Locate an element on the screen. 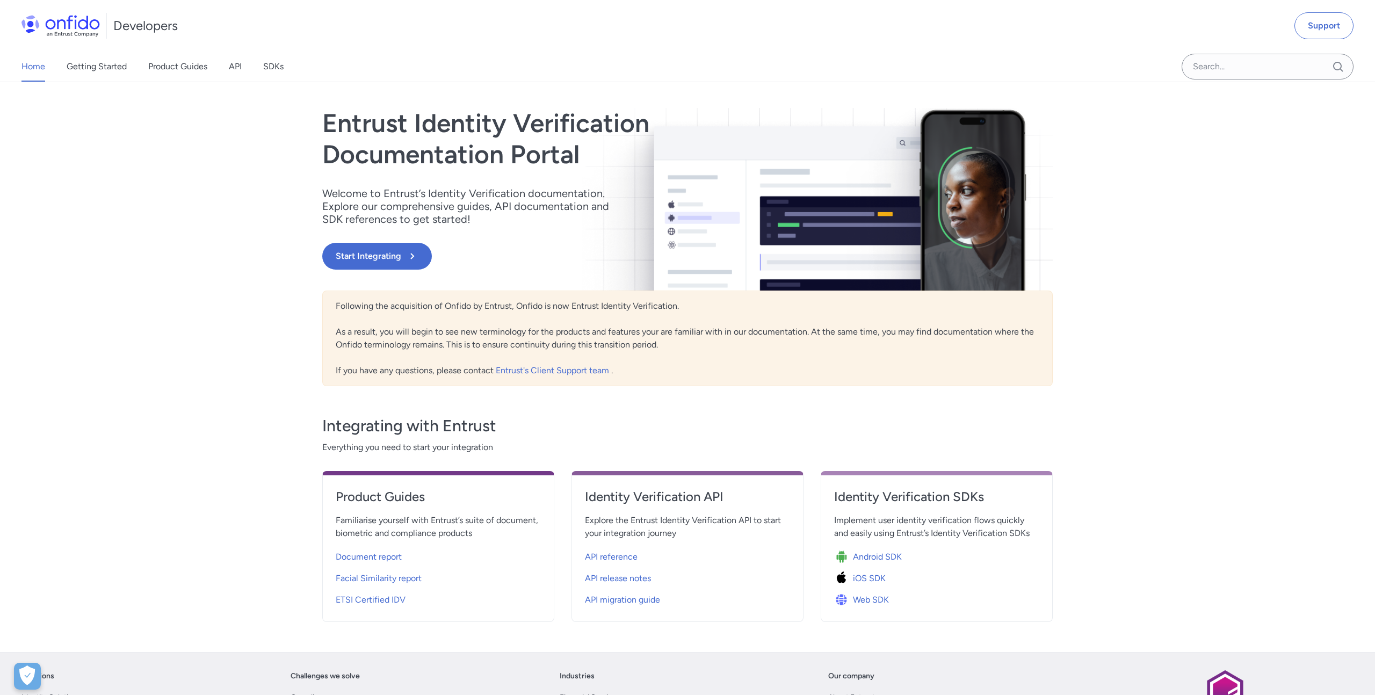 This screenshot has height=695, width=1375. a: Start Integrating is located at coordinates (578, 256).